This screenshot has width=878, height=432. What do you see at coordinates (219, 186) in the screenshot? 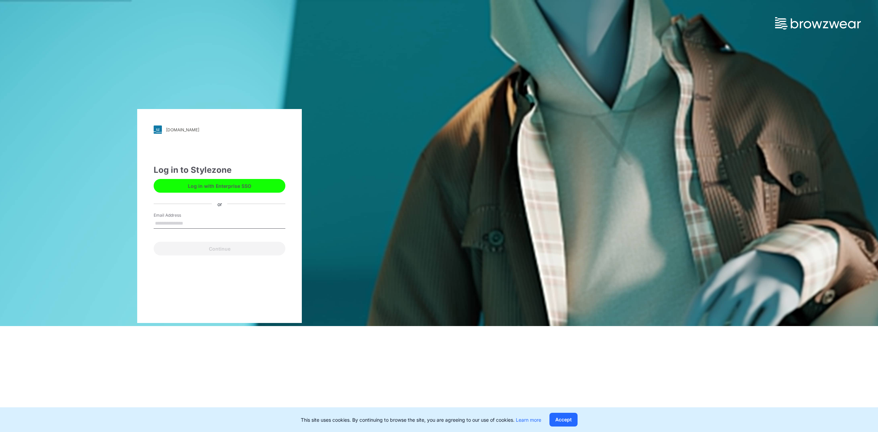
I see `button: Log in with Enterprise SSO` at bounding box center [219, 186].